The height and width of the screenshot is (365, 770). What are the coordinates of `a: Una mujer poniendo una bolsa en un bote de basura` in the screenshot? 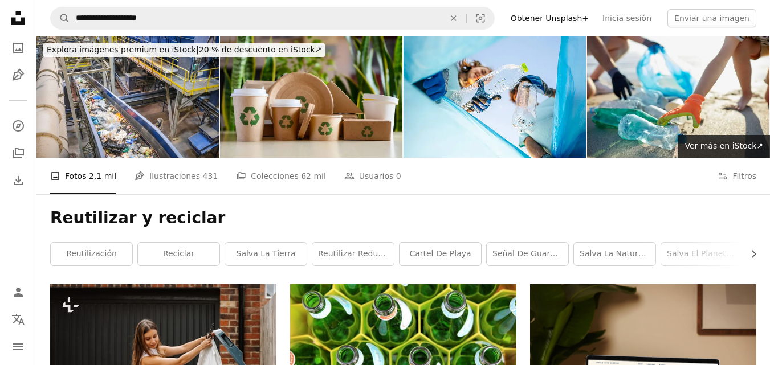 It's located at (163, 359).